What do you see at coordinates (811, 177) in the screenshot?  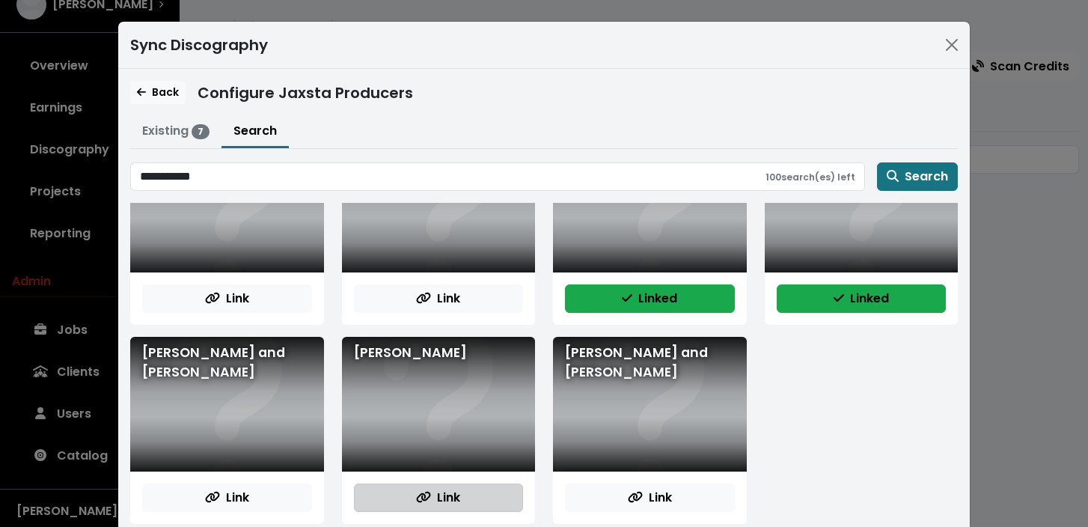 I see `small: 100 search(es) left` at bounding box center [811, 177].